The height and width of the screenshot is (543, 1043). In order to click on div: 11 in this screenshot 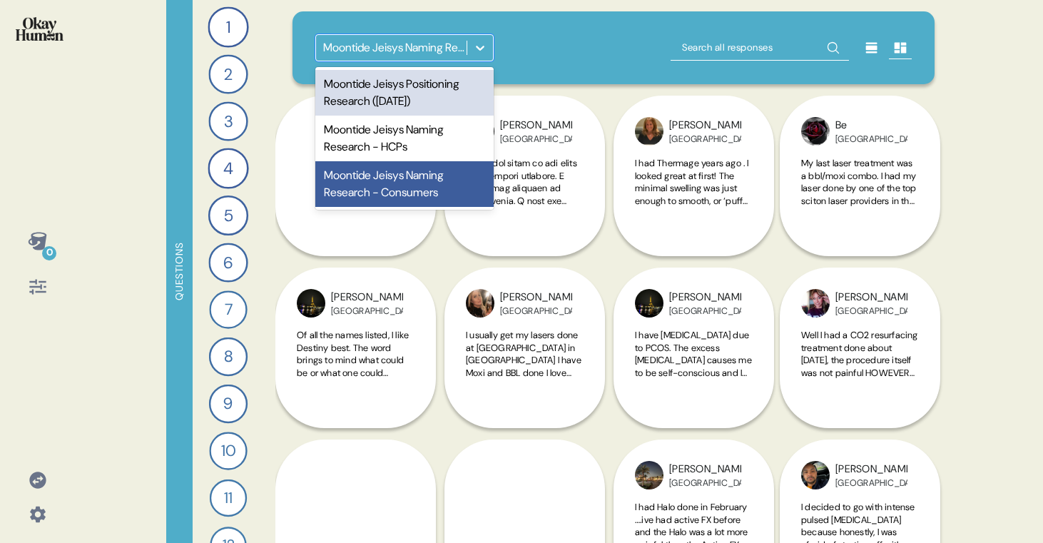, I will do `click(228, 498)`.